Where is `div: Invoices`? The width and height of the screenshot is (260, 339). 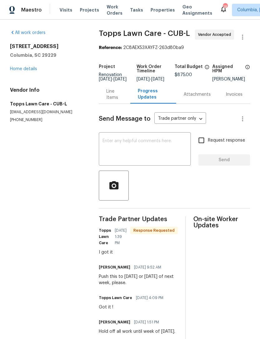
div: Invoices is located at coordinates (234, 94).